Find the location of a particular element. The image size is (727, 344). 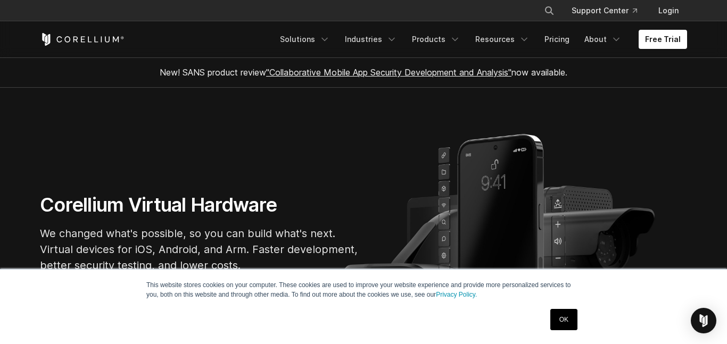

a: Products is located at coordinates (436, 39).